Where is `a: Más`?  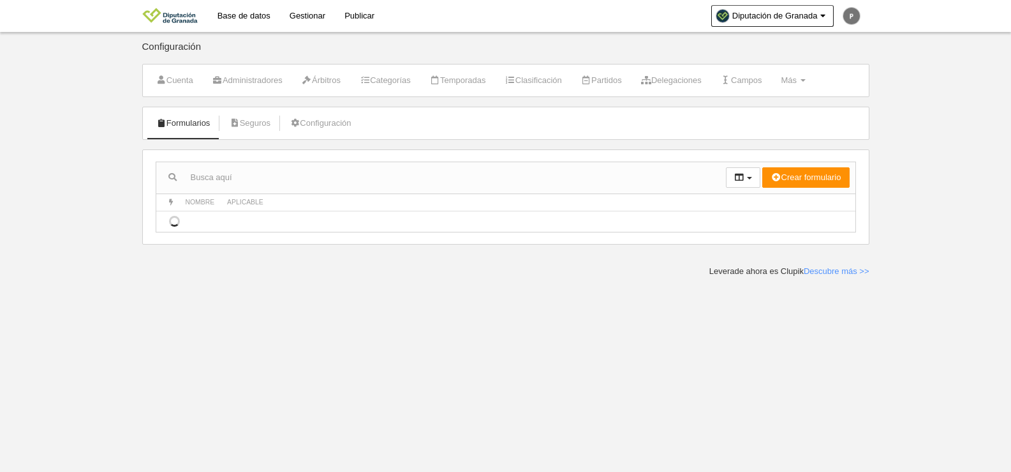 a: Más is located at coordinates (793, 80).